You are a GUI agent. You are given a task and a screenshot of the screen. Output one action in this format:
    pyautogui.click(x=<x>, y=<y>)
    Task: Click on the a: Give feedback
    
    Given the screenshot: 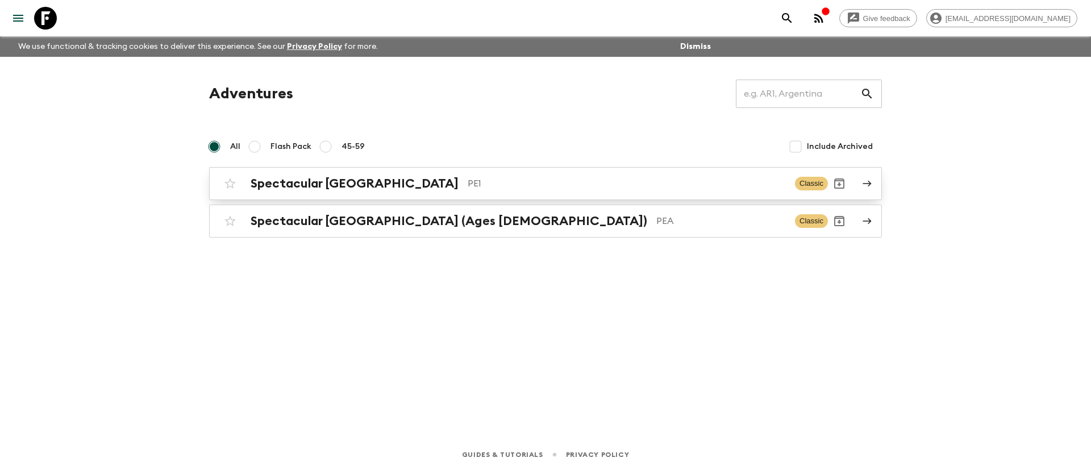 What is the action you would take?
    pyautogui.click(x=878, y=18)
    